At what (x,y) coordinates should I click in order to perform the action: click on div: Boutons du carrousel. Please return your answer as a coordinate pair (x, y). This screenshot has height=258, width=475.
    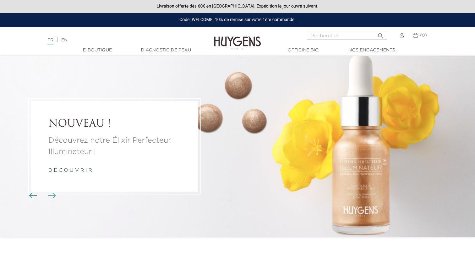
    Looking at the image, I should click on (41, 196).